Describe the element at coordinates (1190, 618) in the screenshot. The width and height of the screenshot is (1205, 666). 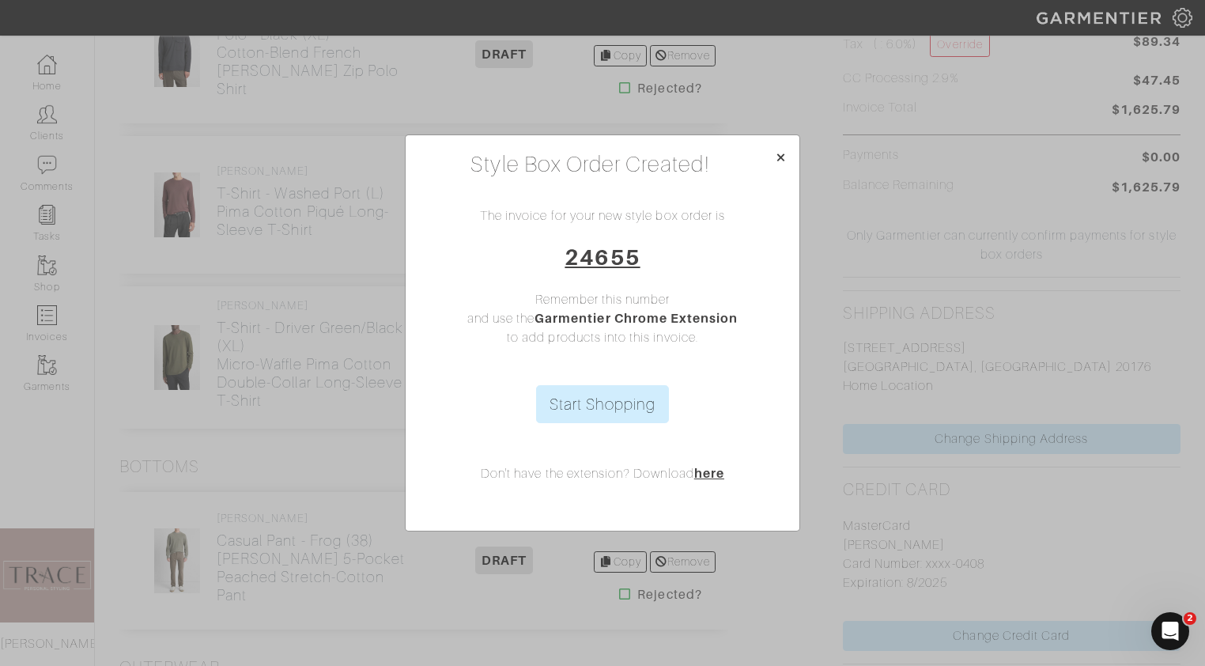
I see `span: 2` at that location.